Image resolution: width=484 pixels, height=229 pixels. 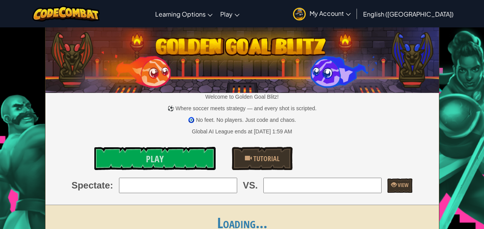 What do you see at coordinates (242, 59) in the screenshot?
I see `img: Golden Goal` at bounding box center [242, 59].